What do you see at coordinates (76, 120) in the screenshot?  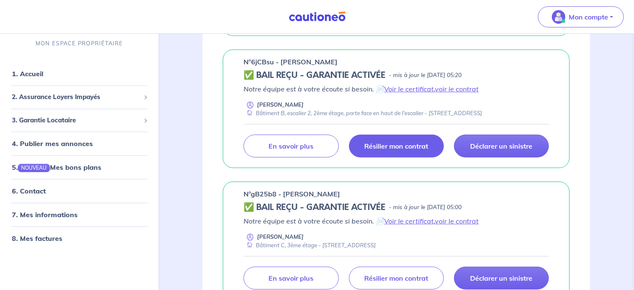 I see `span: 3. Garantie Locataire` at bounding box center [76, 120].